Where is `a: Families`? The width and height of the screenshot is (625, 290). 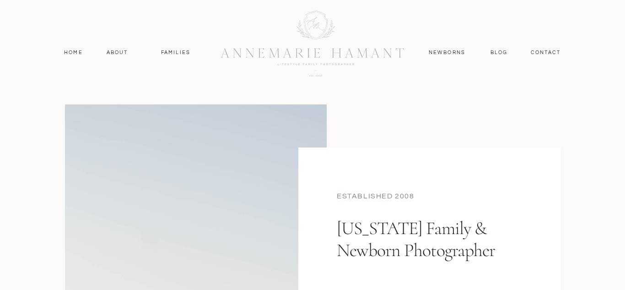
a: Families is located at coordinates (176, 53).